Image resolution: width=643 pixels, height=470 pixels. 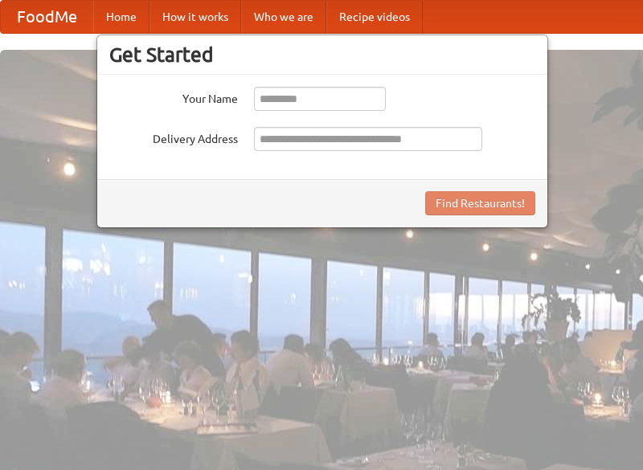 I want to click on a: Recipe videos, so click(x=374, y=17).